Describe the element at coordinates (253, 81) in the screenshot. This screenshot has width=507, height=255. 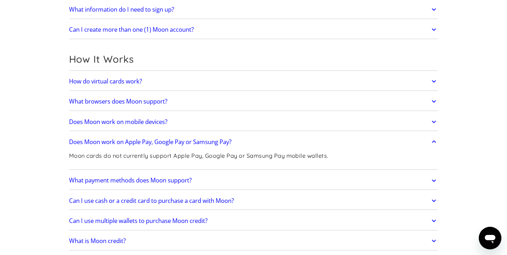
I see `a: How do virtual cards work?` at that location.